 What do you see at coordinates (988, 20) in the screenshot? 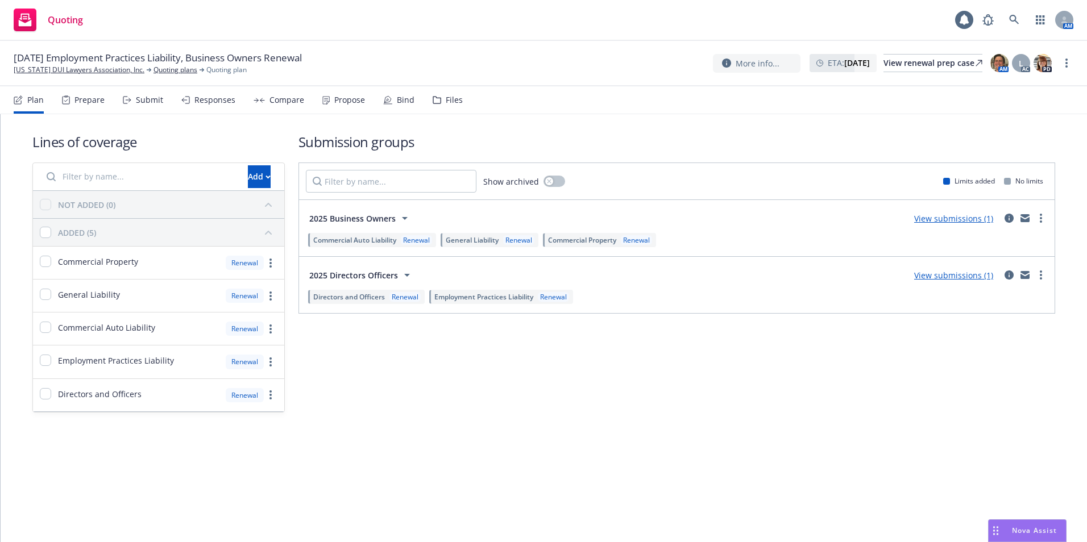
I see `a: Report a Bug` at bounding box center [988, 20].